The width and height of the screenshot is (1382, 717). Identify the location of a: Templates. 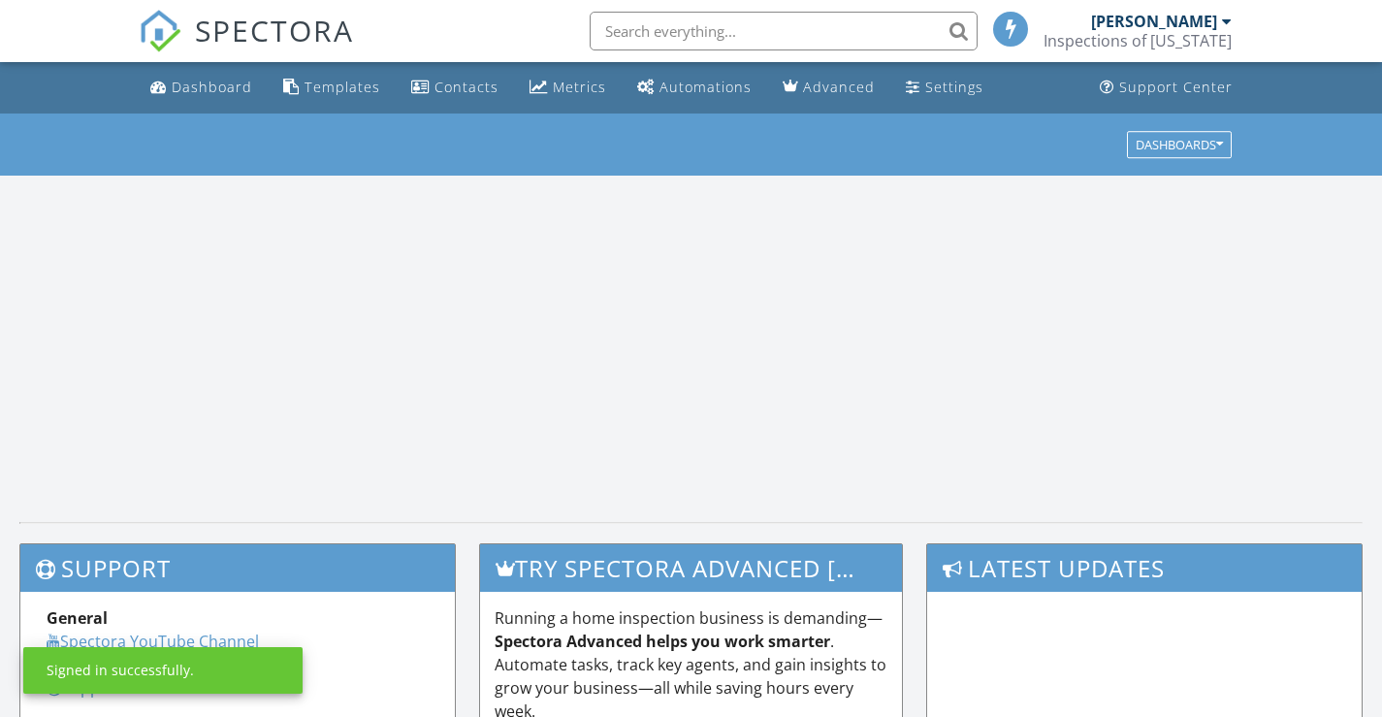
(332, 87).